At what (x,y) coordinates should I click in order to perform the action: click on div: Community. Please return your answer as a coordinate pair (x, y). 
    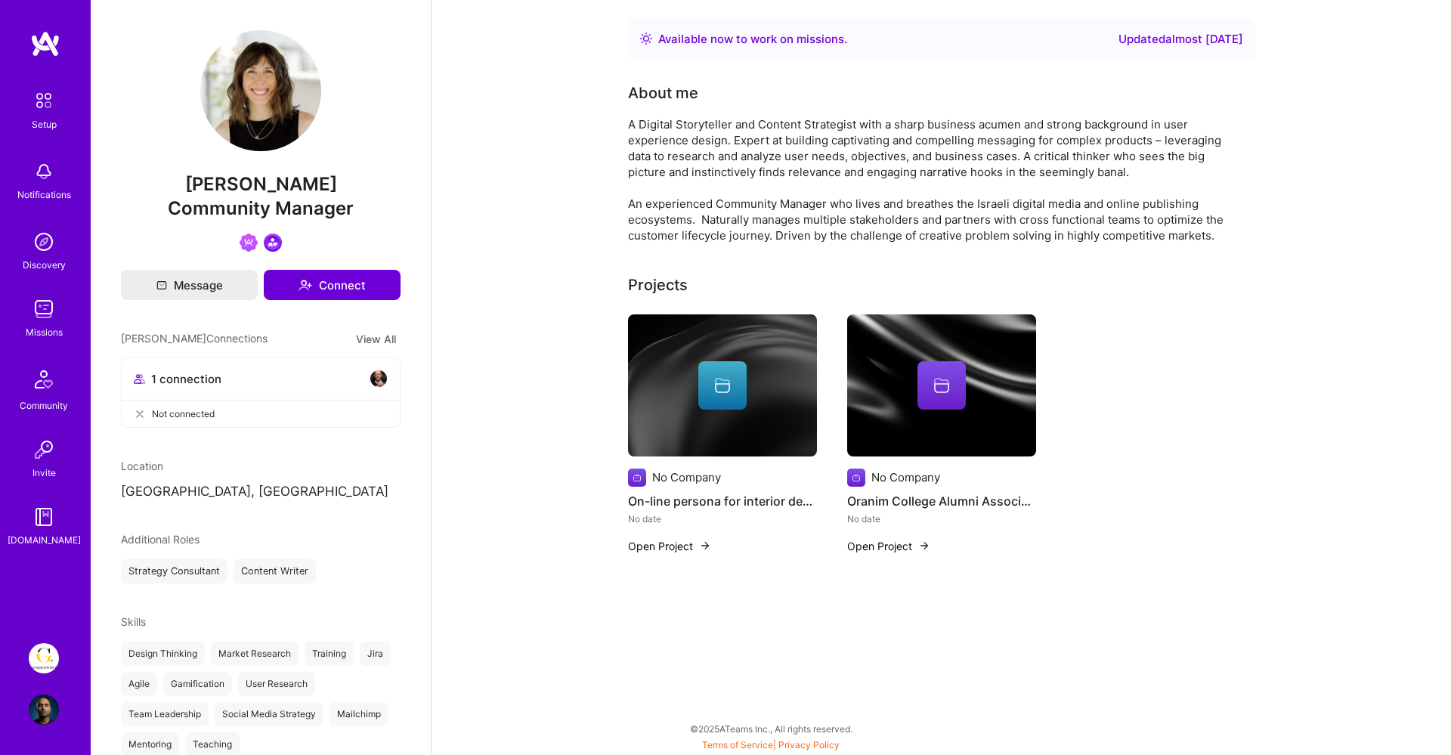
    Looking at the image, I should click on (44, 405).